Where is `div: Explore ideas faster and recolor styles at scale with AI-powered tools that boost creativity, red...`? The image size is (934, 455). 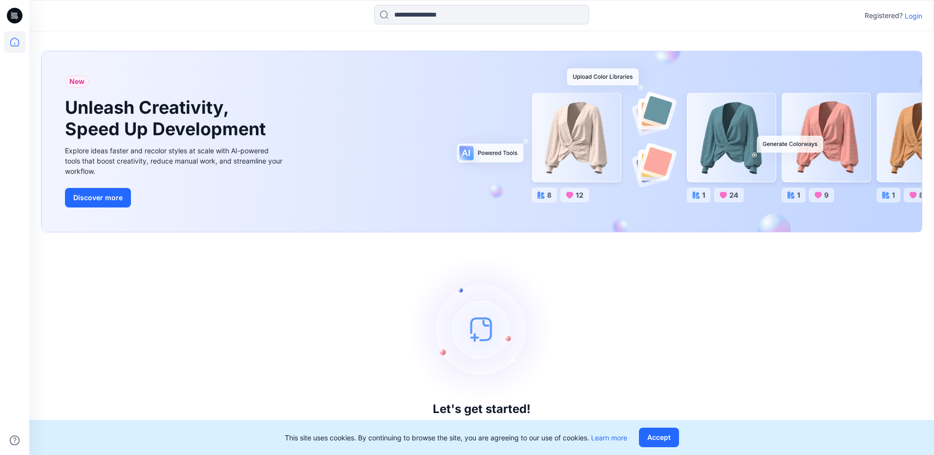
div: Explore ideas faster and recolor styles at scale with AI-powered tools that boost creativity, red... is located at coordinates (175, 161).